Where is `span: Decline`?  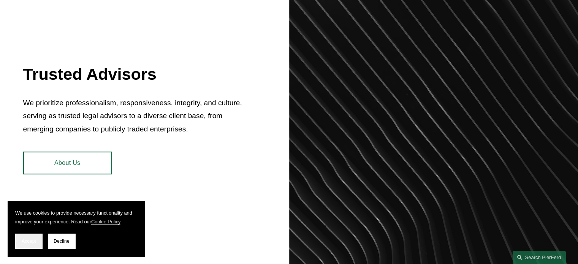 span: Decline is located at coordinates (62, 241).